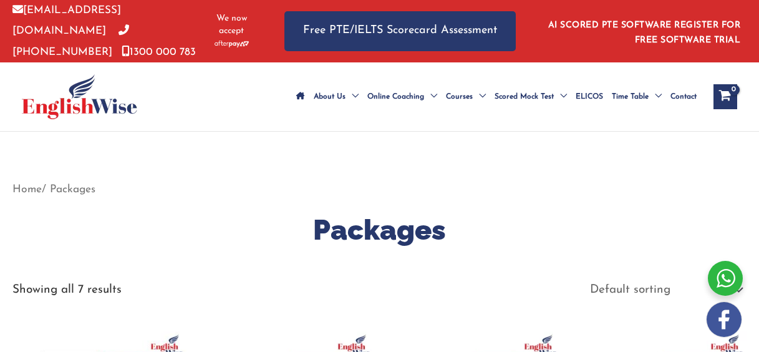 This screenshot has width=759, height=352. I want to click on a: Time TableMenu Toggle, so click(636, 97).